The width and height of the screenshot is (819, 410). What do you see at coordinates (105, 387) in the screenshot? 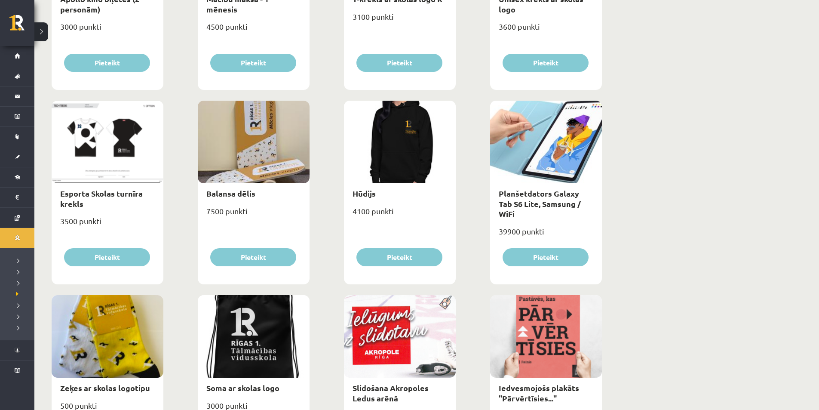
I see `a: Zeķes ar skolas logotipu` at bounding box center [105, 387].